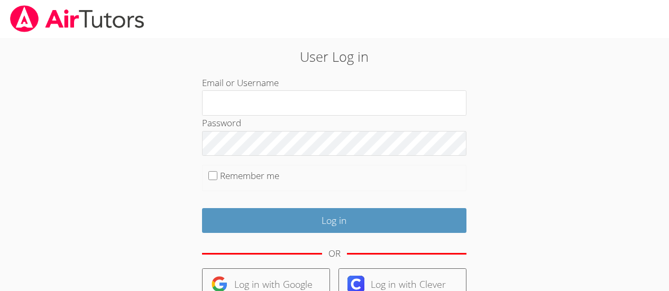 The width and height of the screenshot is (669, 291). Describe the element at coordinates (240, 82) in the screenshot. I see `label: Email or Username` at that location.